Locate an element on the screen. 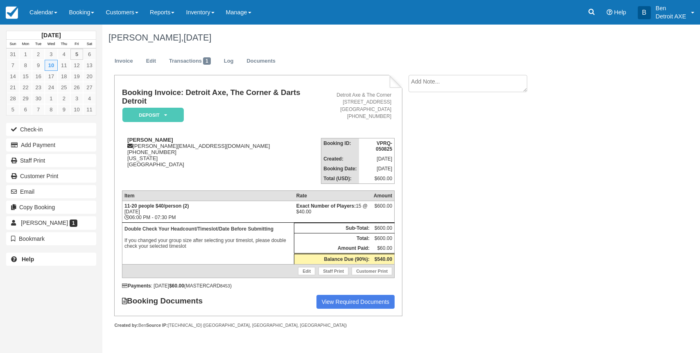 This screenshot has width=700, height=353. a: 18 is located at coordinates (64, 76).